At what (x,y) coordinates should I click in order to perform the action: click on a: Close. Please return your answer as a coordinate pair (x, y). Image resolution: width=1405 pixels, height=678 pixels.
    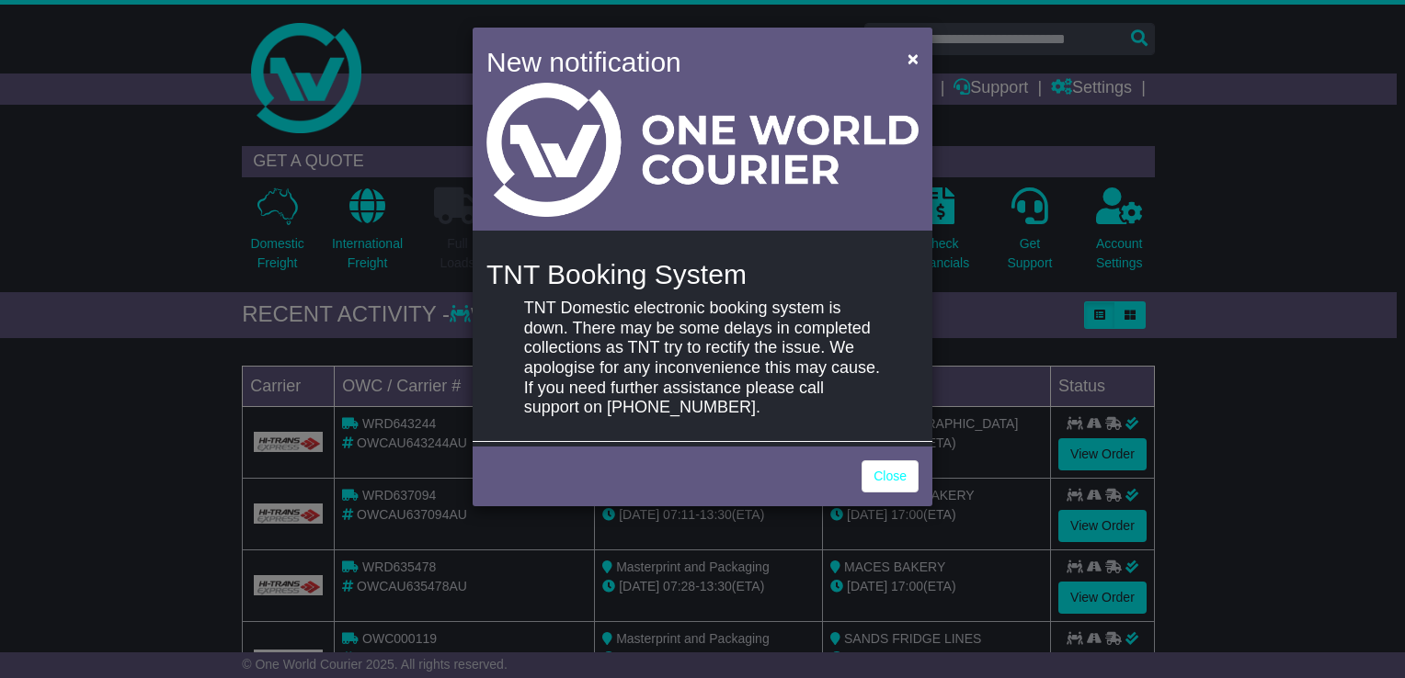
    Looking at the image, I should click on (890, 476).